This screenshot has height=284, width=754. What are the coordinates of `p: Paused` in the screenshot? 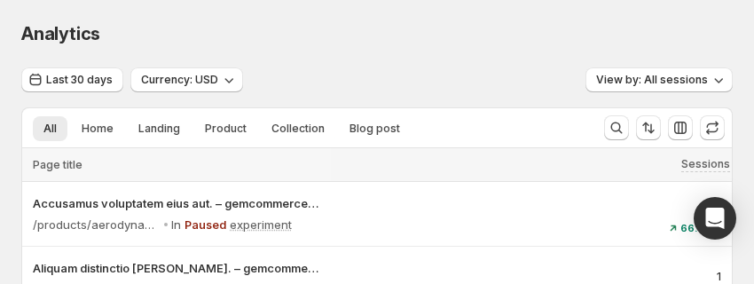 It's located at (205, 225).